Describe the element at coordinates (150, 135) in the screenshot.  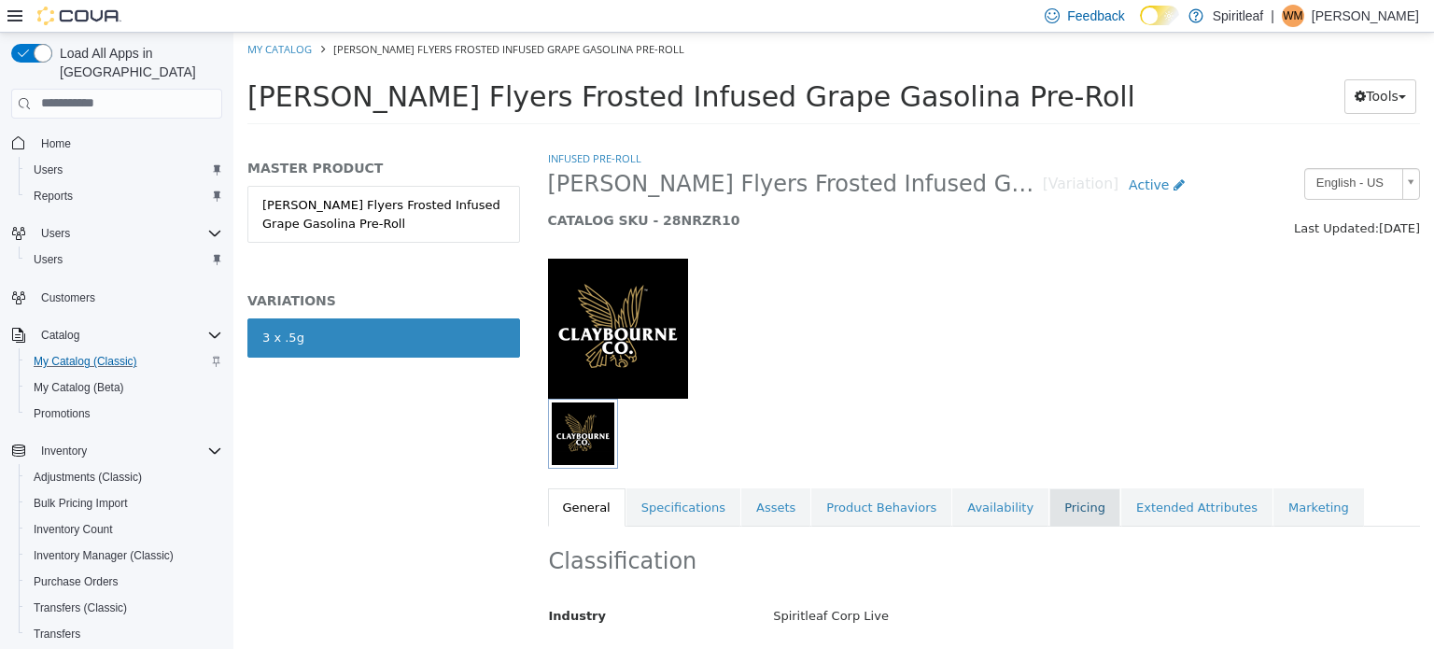
I see `h5: MASTER PRODUCT` at that location.